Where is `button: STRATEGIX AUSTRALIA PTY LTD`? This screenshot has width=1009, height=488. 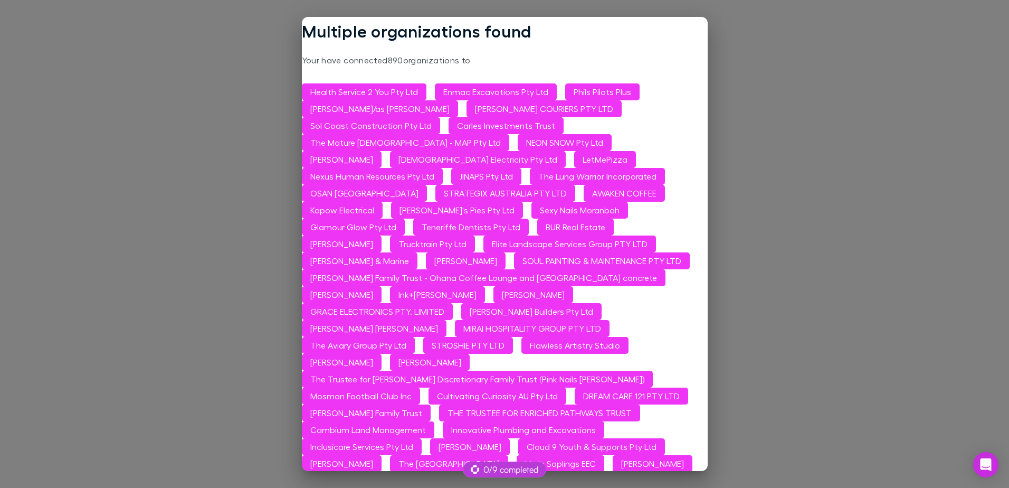
button: STRATEGIX AUSTRALIA PTY LTD is located at coordinates (505, 193).